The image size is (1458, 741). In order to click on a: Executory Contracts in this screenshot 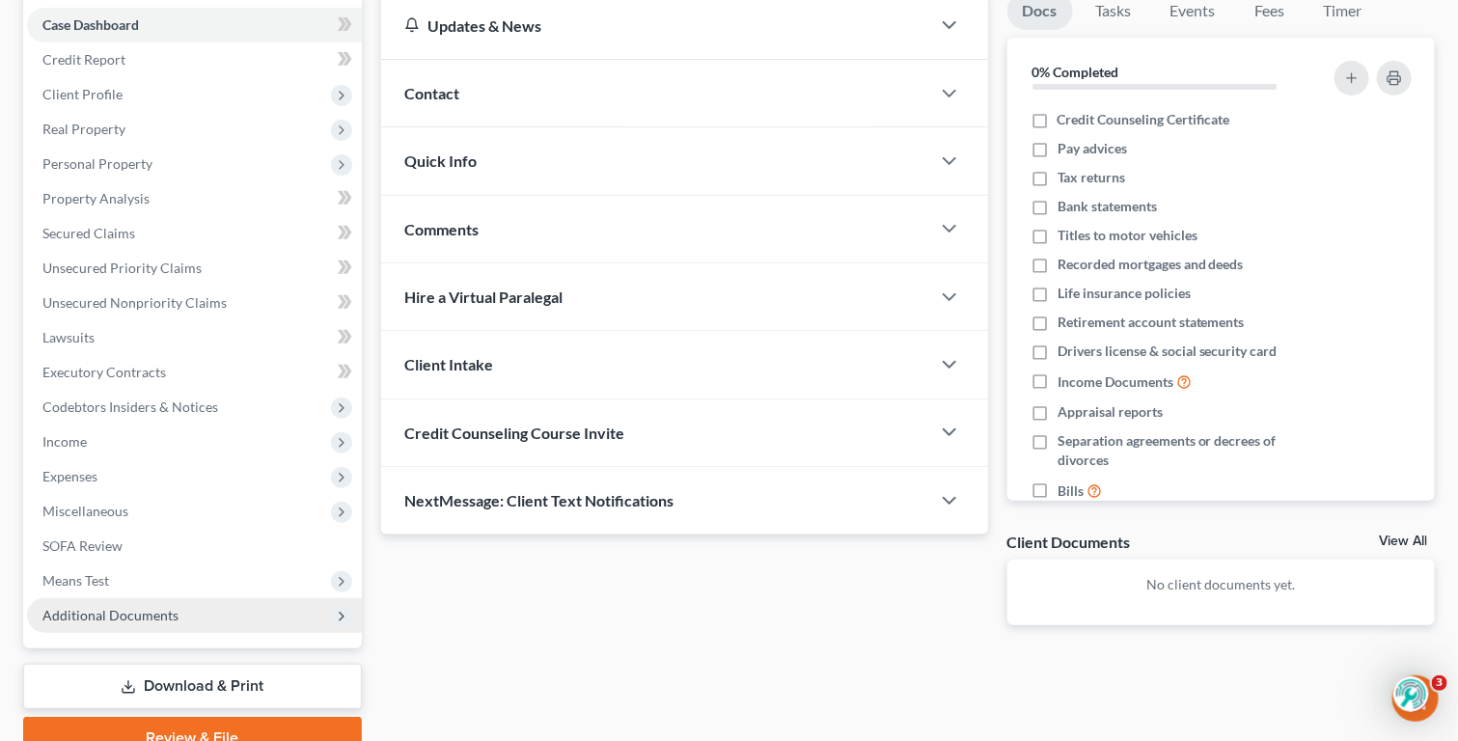, I will do `click(194, 372)`.